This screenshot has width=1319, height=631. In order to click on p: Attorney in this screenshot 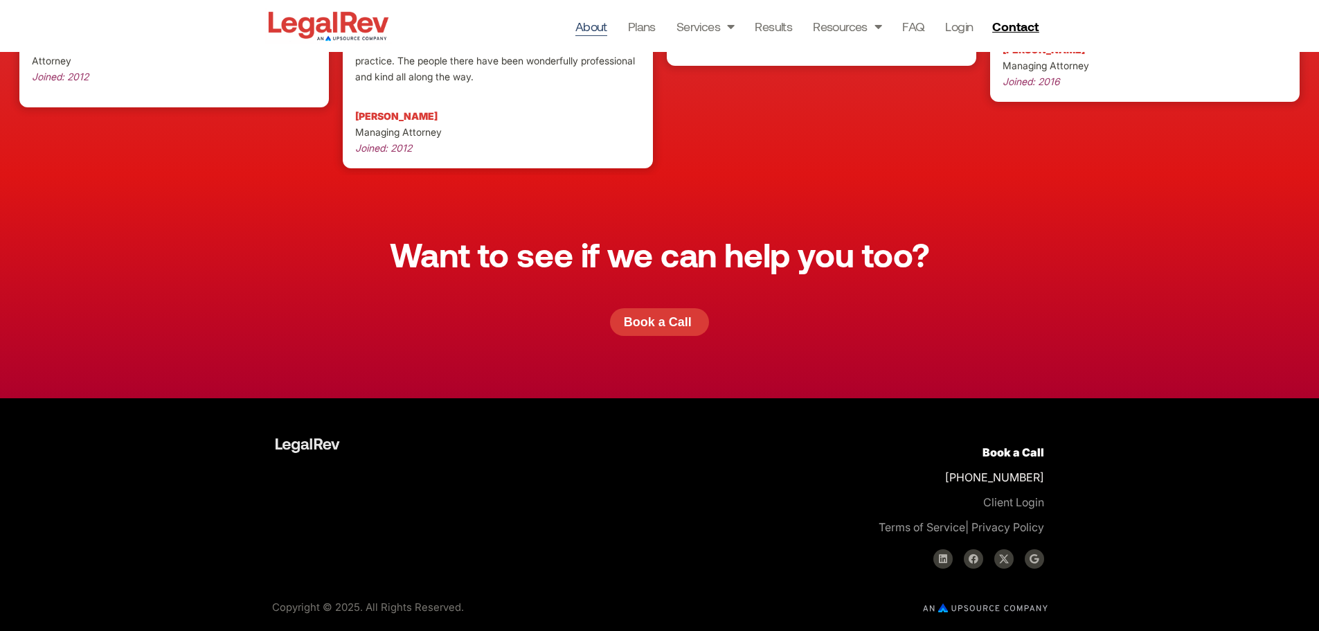, I will do `click(174, 60)`.